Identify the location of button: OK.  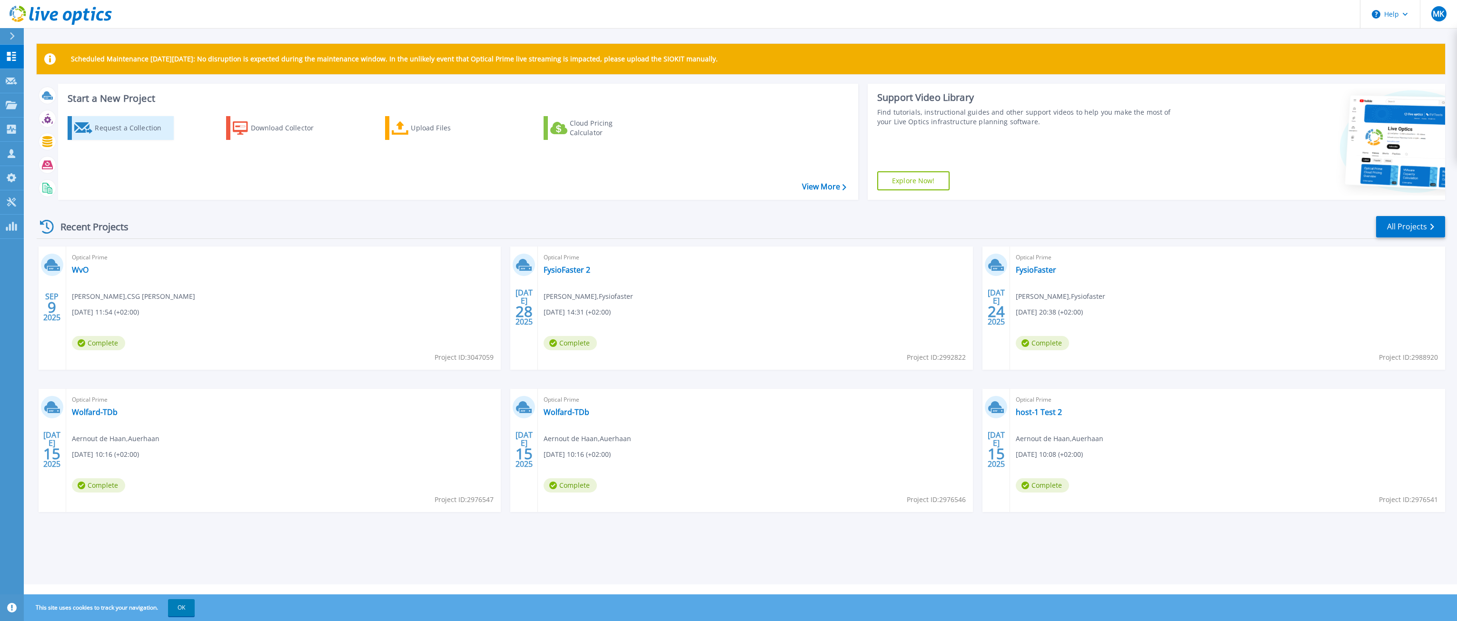
(181, 608).